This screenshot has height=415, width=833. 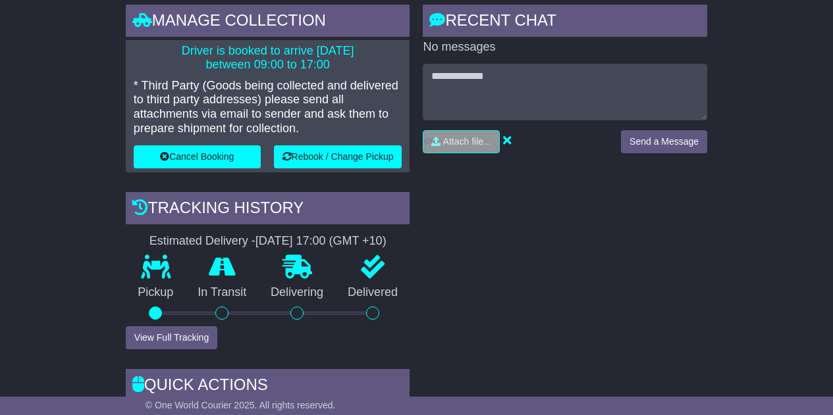 I want to click on p: In Transit, so click(x=222, y=293).